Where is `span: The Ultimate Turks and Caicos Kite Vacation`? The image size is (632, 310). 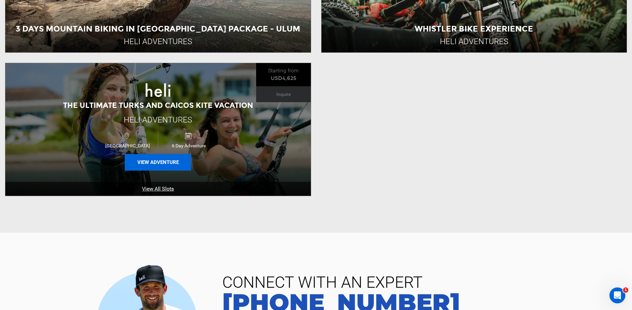 span: The Ultimate Turks and Caicos Kite Vacation is located at coordinates (158, 105).